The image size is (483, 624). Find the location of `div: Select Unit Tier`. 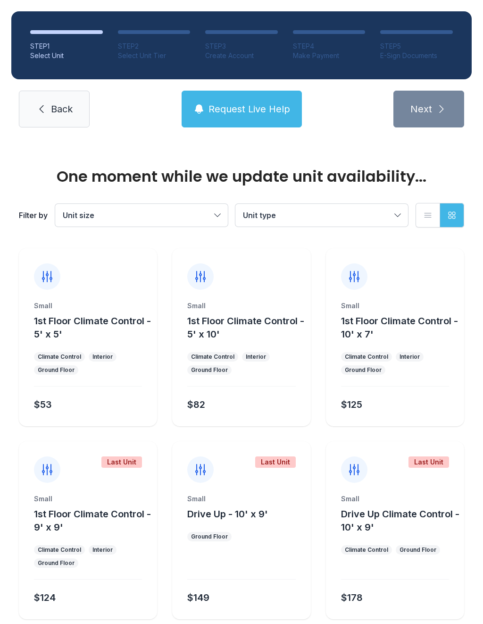

div: Select Unit Tier is located at coordinates (154, 56).